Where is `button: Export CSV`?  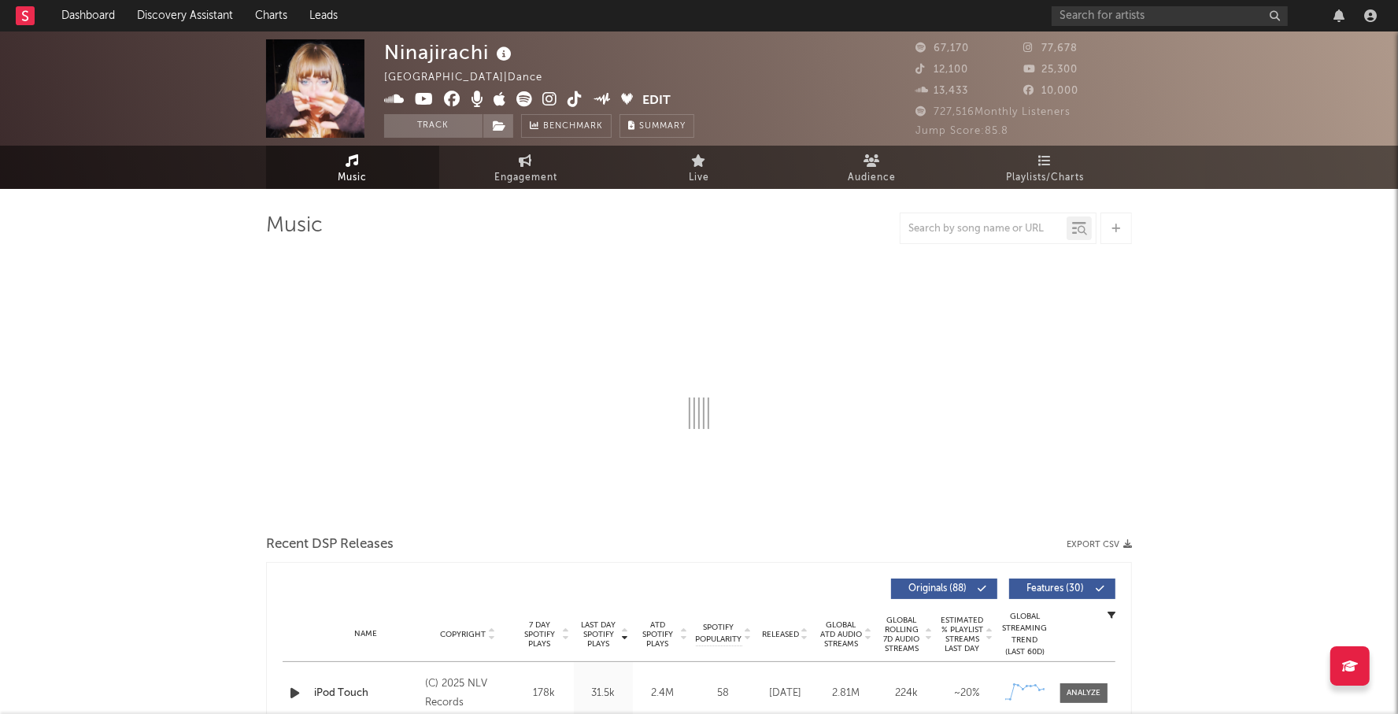 button: Export CSV is located at coordinates (1099, 545).